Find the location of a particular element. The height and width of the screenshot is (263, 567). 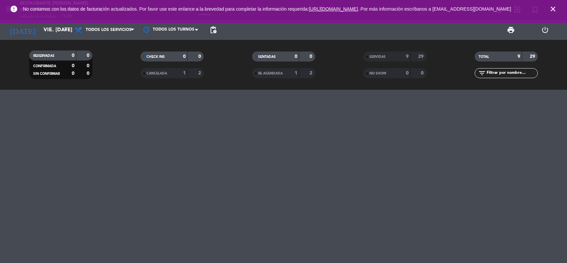

i: error is located at coordinates (14, 9).